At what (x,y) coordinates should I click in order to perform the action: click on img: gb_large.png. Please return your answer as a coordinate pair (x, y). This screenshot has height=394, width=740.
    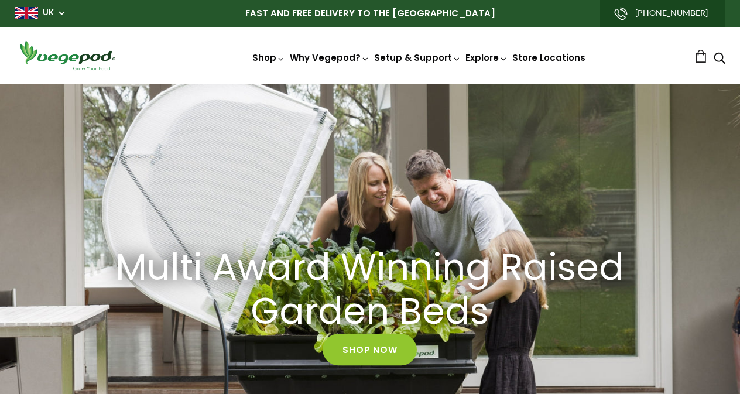
    Looking at the image, I should click on (26, 13).